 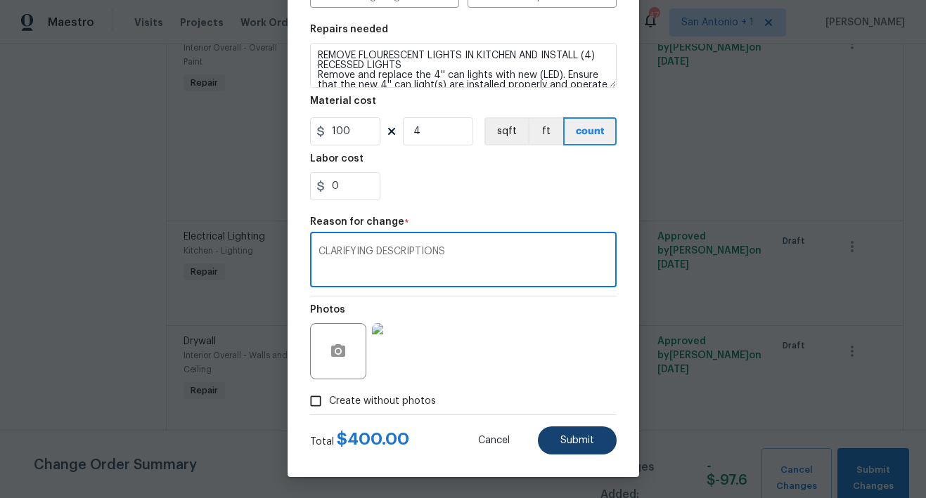 I want to click on button: ft, so click(x=545, y=131).